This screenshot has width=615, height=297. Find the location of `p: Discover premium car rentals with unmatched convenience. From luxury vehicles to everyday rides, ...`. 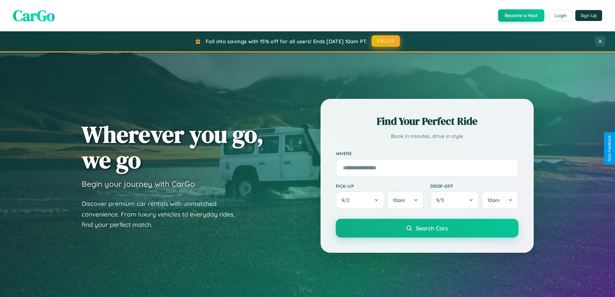

p: Discover premium car rentals with unmatched convenience. From luxury vehicles to everyday rides, ... is located at coordinates (162, 214).